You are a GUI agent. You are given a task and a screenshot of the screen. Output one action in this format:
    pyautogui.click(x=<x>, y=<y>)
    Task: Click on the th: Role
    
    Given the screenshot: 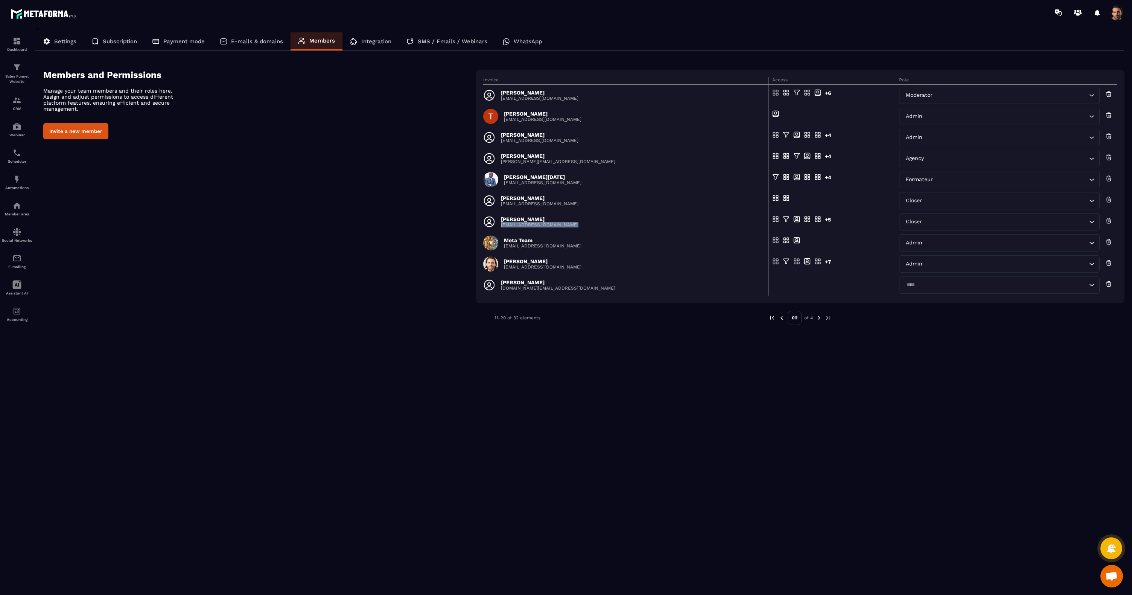 What is the action you would take?
    pyautogui.click(x=1006, y=81)
    